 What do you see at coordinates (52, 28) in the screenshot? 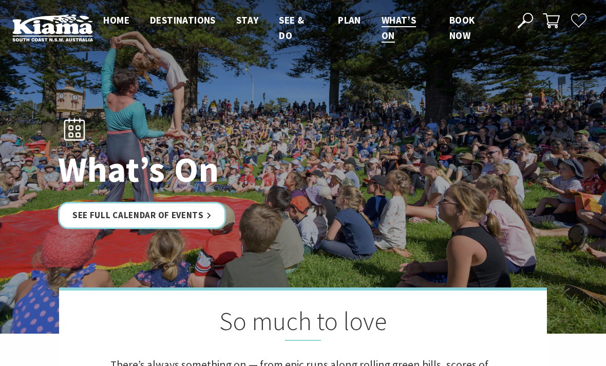
I see `img: Kiama Logo` at bounding box center [52, 28].